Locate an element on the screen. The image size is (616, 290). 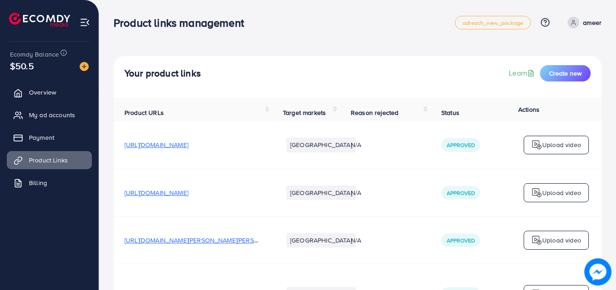
a: ameer is located at coordinates (583, 23).